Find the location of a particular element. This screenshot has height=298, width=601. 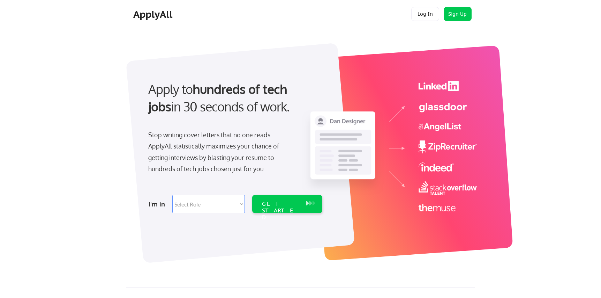

div: I'm in is located at coordinates (158, 204).